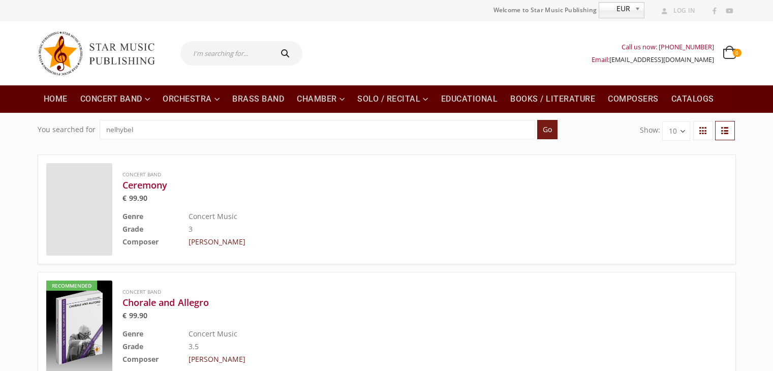 This screenshot has width=773, height=371. What do you see at coordinates (67, 130) in the screenshot?
I see `div: You searched for` at bounding box center [67, 130].